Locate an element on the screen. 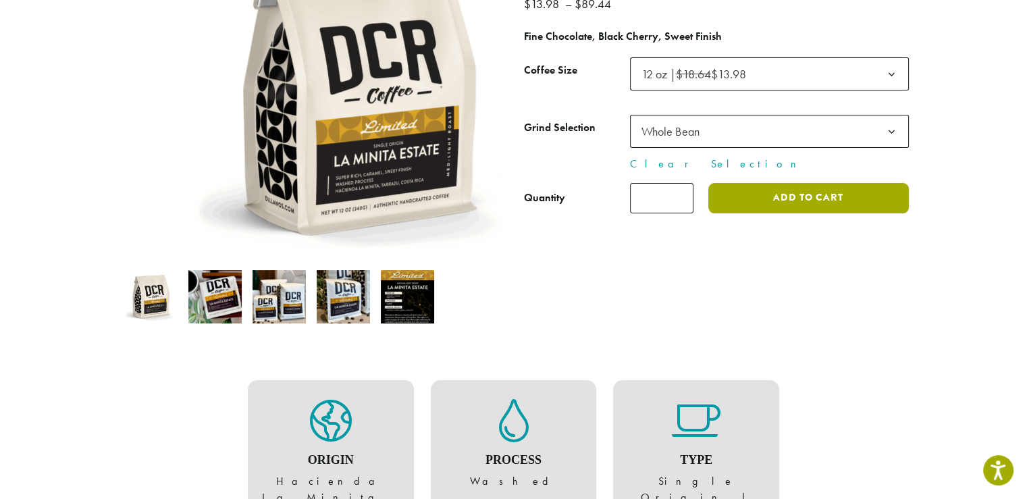  span: 12 oz | $13.98 is located at coordinates (693, 74).